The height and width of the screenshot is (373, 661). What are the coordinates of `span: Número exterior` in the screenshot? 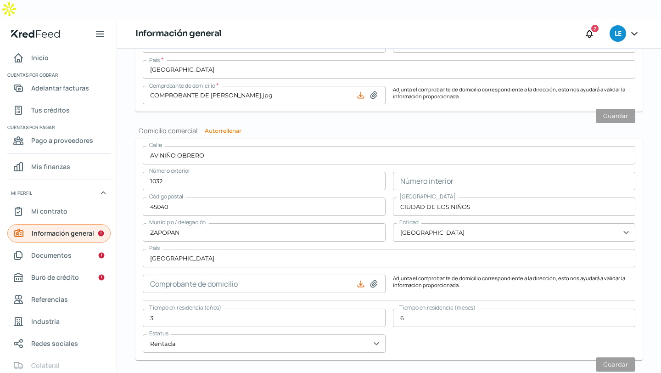 It's located at (169, 170).